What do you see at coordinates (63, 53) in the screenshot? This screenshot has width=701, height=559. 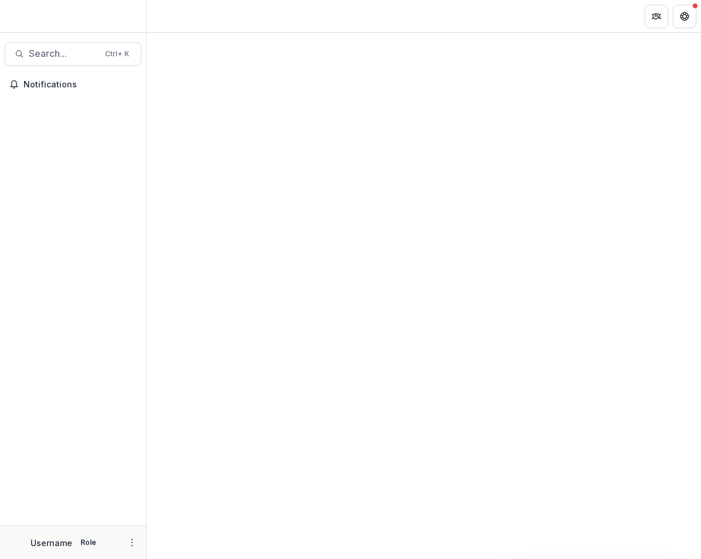 I see `span: Search...` at bounding box center [63, 53].